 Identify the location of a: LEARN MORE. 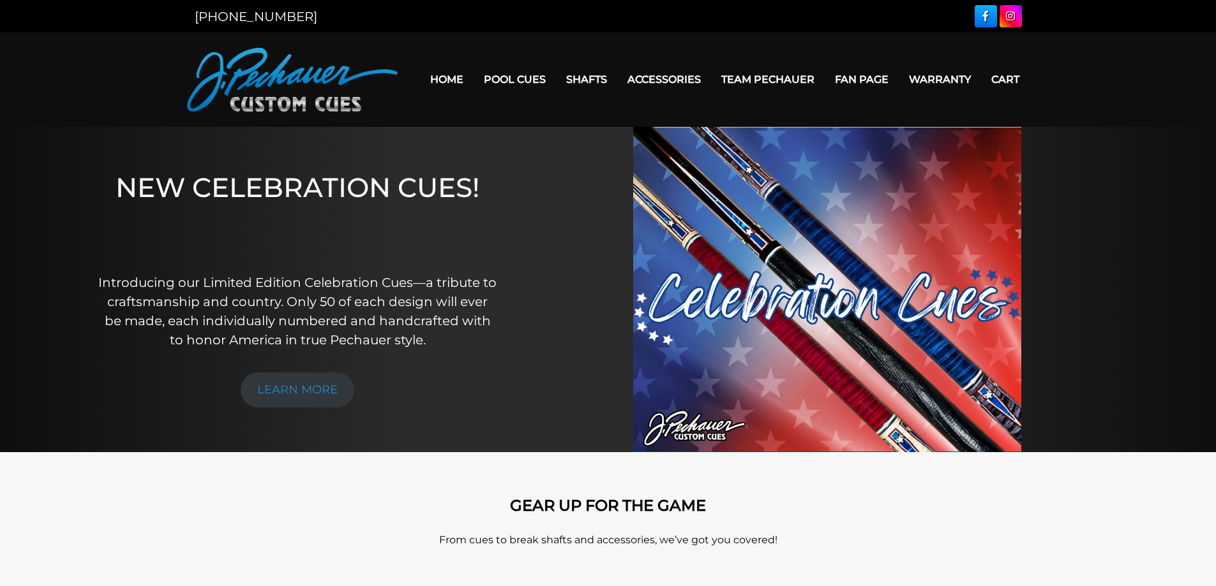
(297, 390).